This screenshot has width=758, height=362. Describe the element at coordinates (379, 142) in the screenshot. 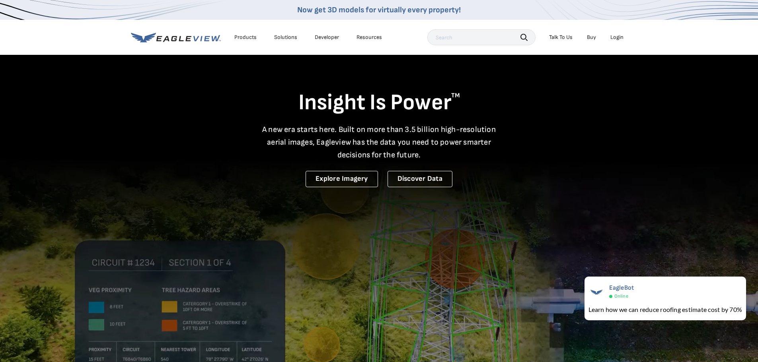

I see `p: A new era starts here. Built on more than 3.5 billion high-resolution aerial images, Eagleview ha...` at that location.